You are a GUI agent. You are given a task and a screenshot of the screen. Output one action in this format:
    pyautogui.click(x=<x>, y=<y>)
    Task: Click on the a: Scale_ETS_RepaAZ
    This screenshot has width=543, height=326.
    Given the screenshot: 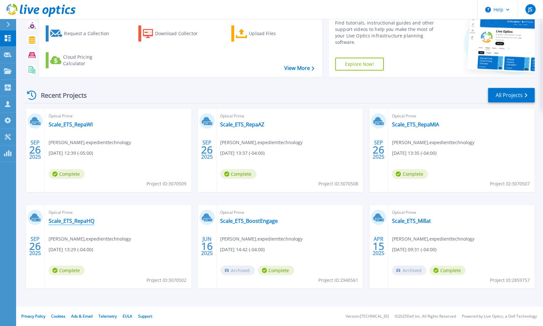 What is the action you would take?
    pyautogui.click(x=242, y=124)
    